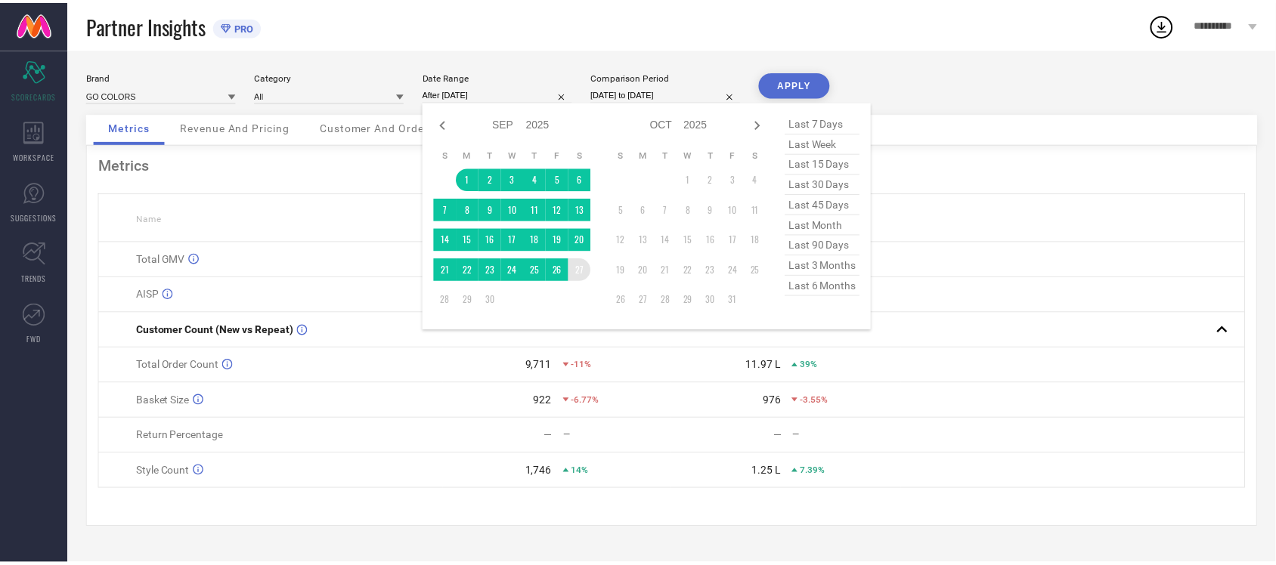 The image size is (1276, 565). What do you see at coordinates (333, 76) in the screenshot?
I see `div: Category` at bounding box center [333, 76].